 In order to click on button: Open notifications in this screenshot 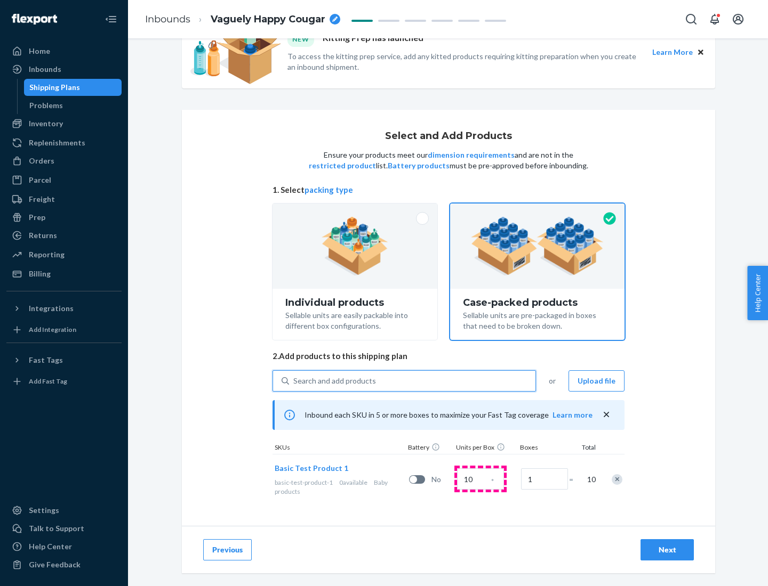, I will do `click(714, 19)`.